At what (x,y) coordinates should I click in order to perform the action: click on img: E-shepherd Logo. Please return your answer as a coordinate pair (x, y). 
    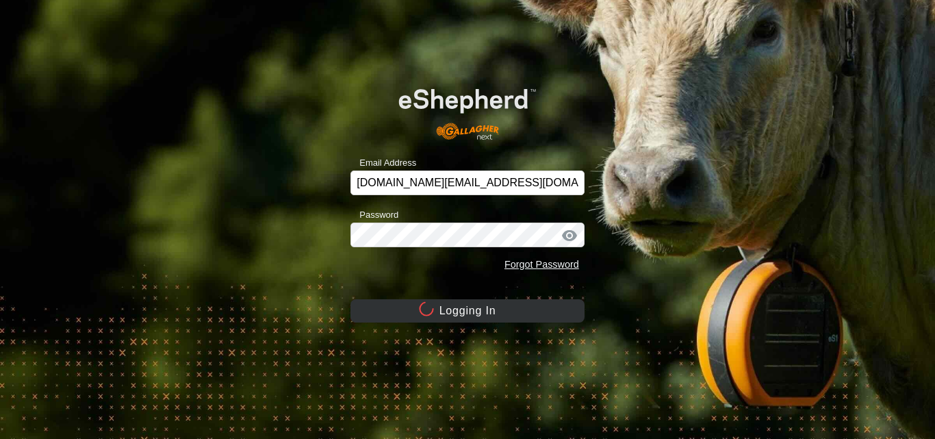
    Looking at the image, I should click on (467, 109).